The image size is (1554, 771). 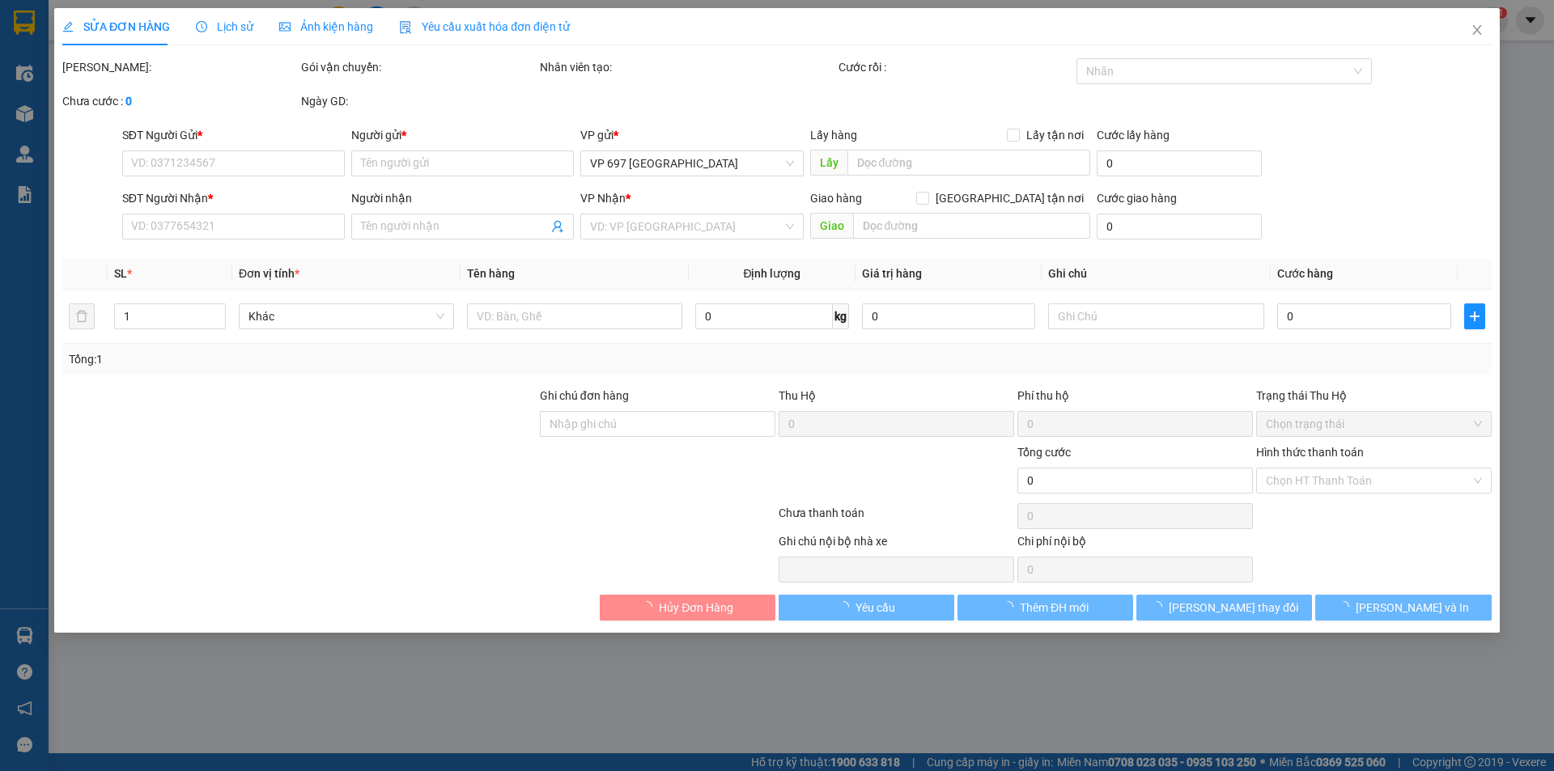 What do you see at coordinates (696, 608) in the screenshot?
I see `span: Hủy Đơn Hàng` at bounding box center [696, 608].